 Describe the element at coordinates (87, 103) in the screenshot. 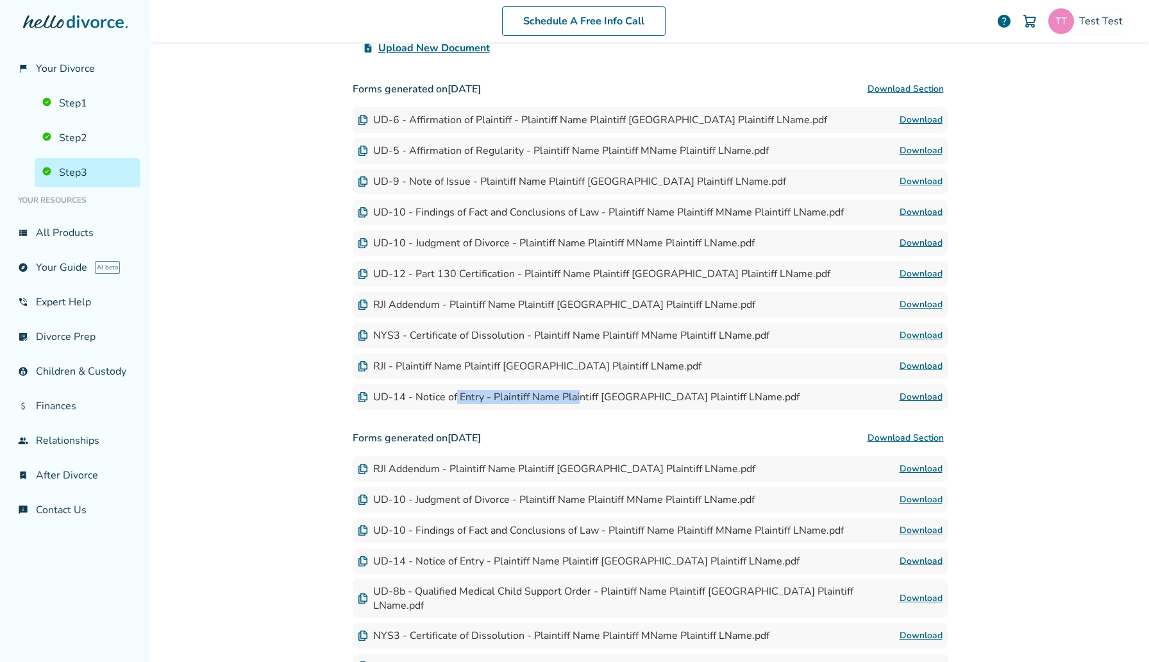

I see `a: Step1` at that location.